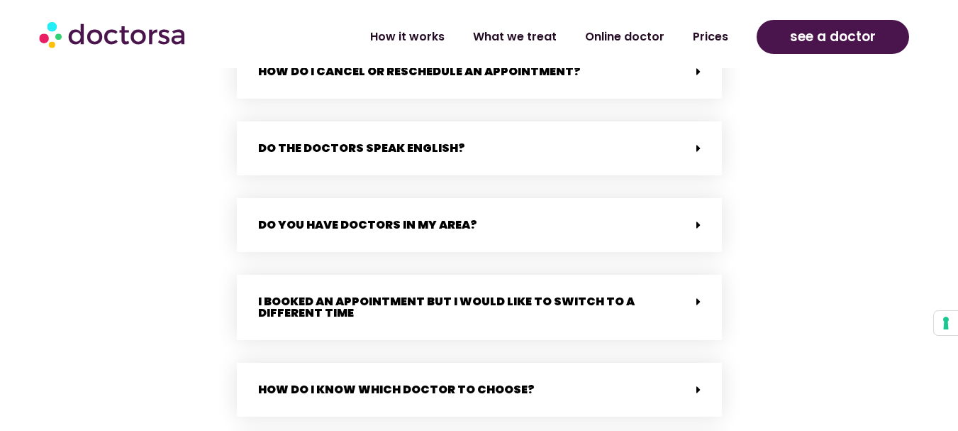 This screenshot has width=958, height=431. What do you see at coordinates (367, 224) in the screenshot?
I see `a: Do you have doctors in my area?` at bounding box center [367, 224].